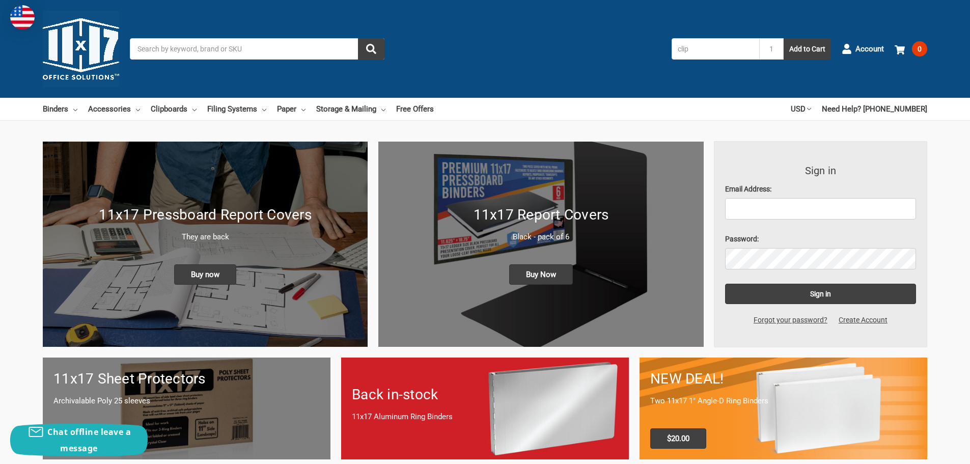 This screenshot has height=464, width=970. What do you see at coordinates (862, 49) in the screenshot?
I see `a: Account` at bounding box center [862, 49].